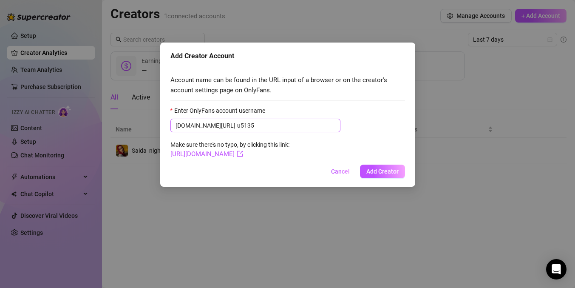  I want to click on span: export, so click(240, 153).